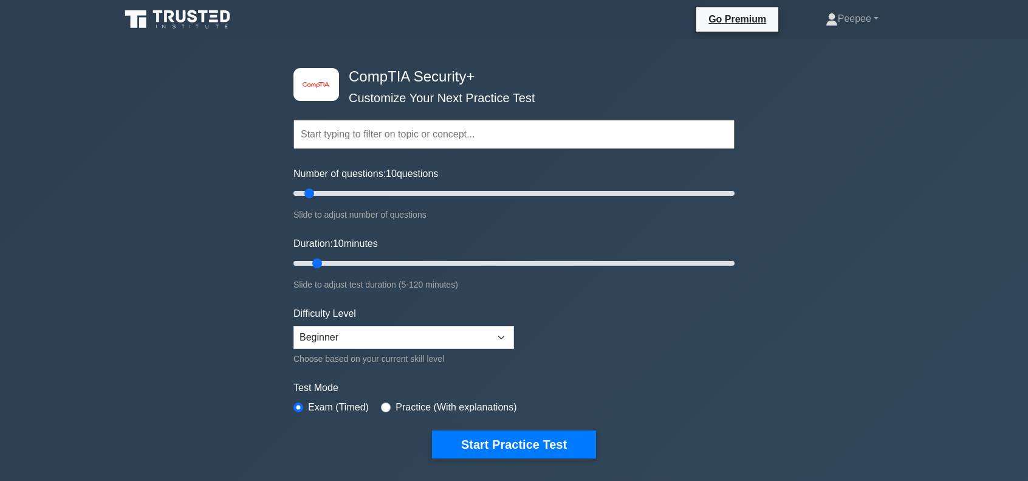 The height and width of the screenshot is (481, 1028). What do you see at coordinates (514, 444) in the screenshot?
I see `button: Start Practice Test` at bounding box center [514, 444].